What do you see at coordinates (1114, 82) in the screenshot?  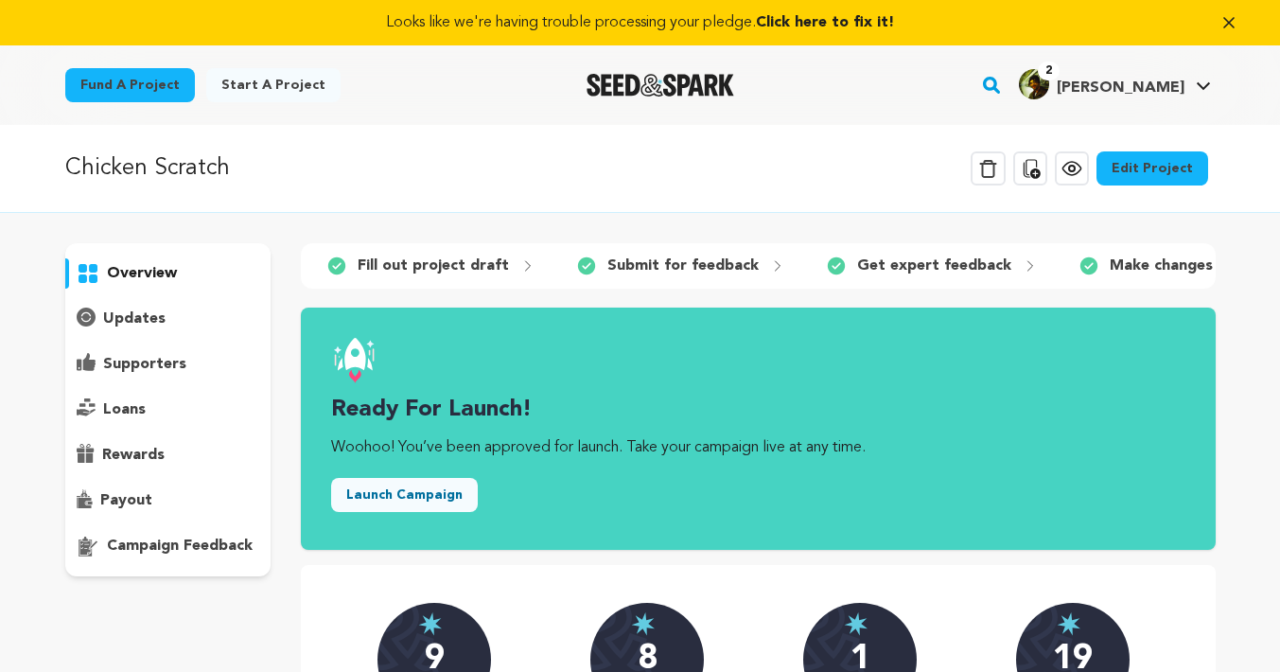 I see `a: Isaiah F.'s Profile` at bounding box center [1114, 82].